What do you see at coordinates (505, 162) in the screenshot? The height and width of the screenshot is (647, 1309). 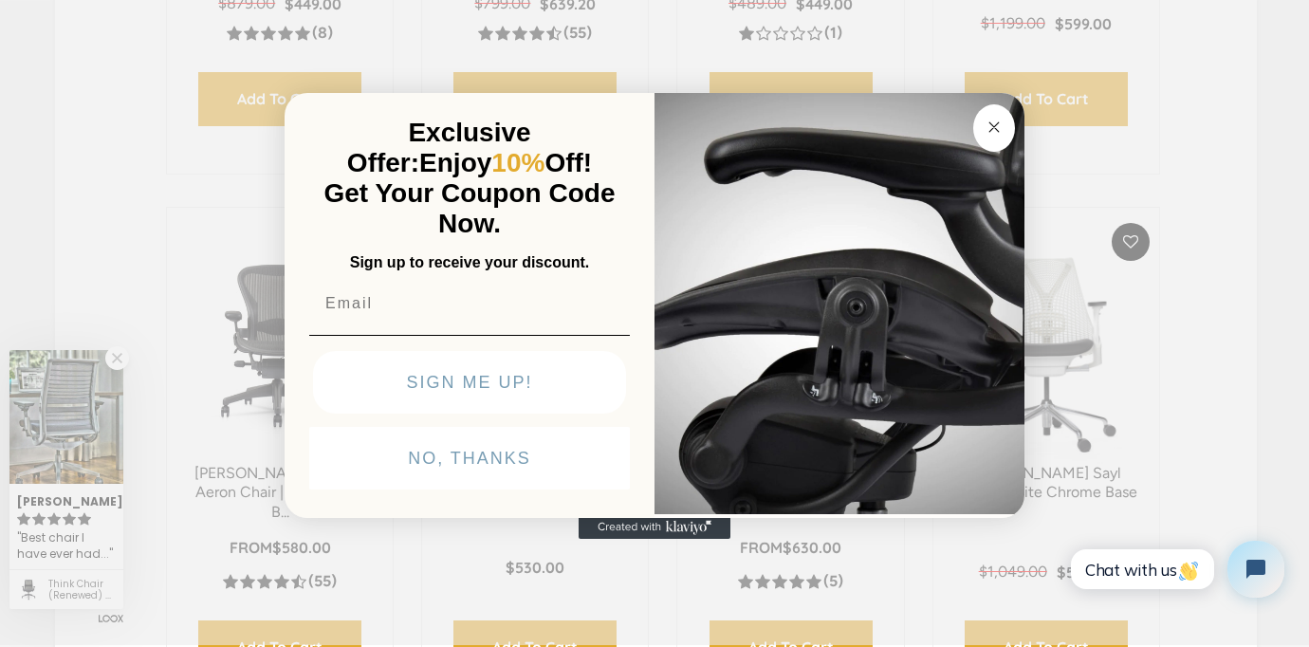 I see `span: Enjoy Off!` at bounding box center [505, 162].